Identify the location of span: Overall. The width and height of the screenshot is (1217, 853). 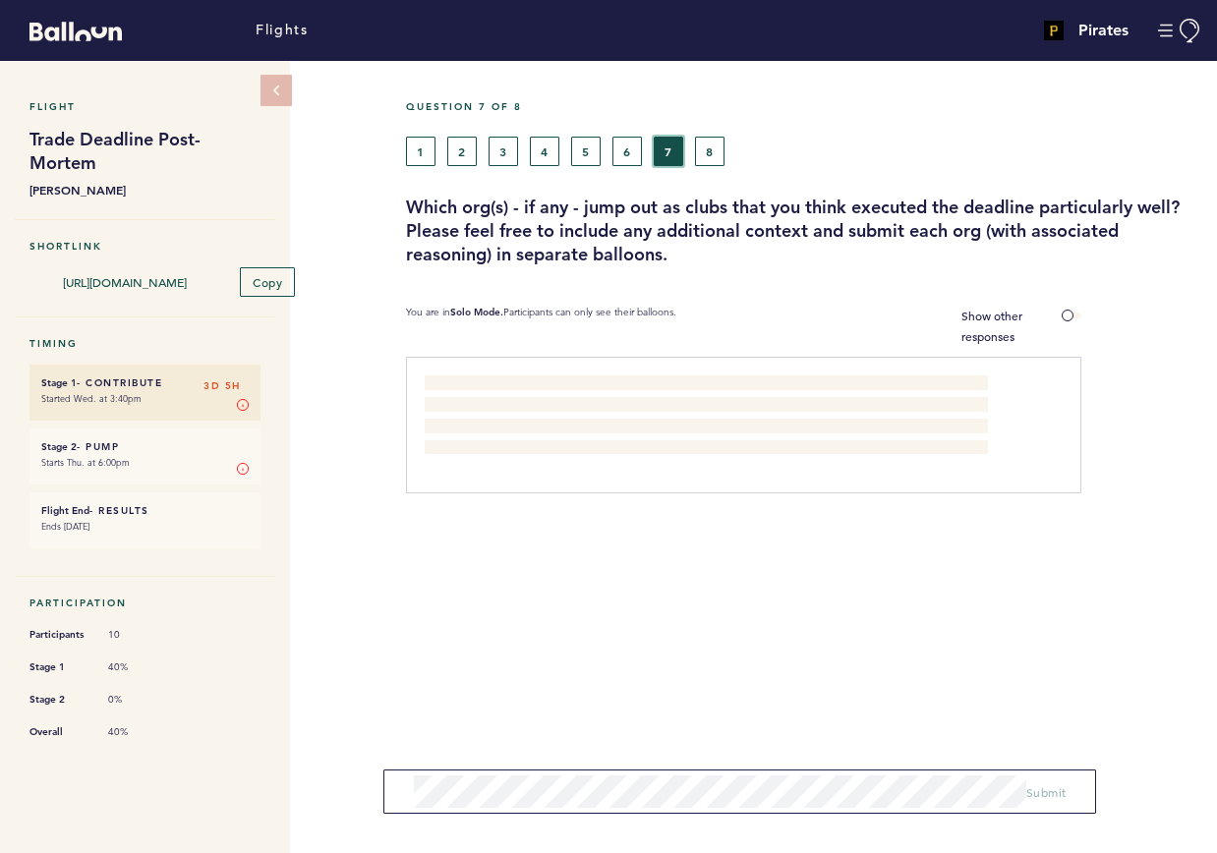
(59, 732).